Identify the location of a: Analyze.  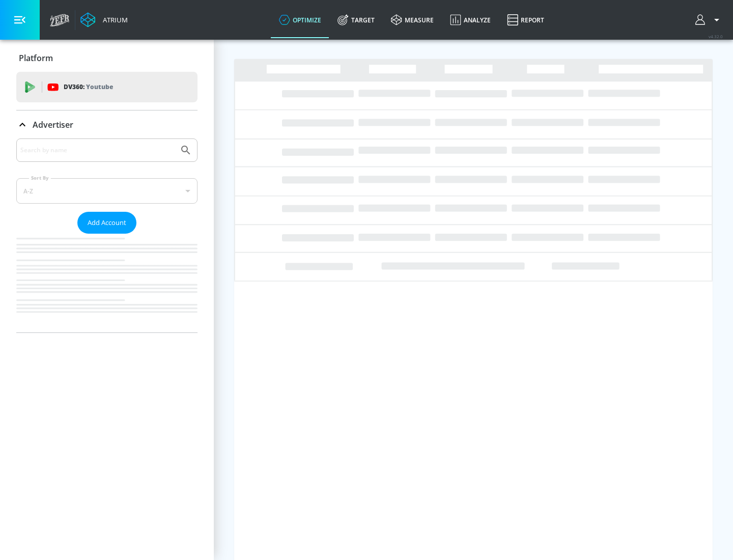
(470, 20).